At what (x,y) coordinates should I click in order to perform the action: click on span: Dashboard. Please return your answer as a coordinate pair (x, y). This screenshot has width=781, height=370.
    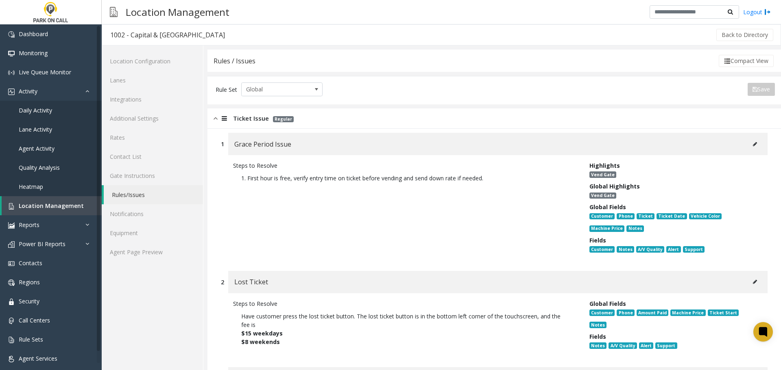
    Looking at the image, I should click on (33, 34).